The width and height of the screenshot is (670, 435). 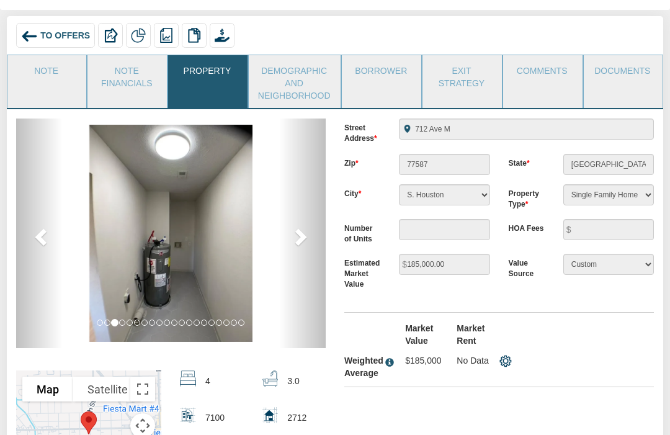 What do you see at coordinates (29, 36) in the screenshot?
I see `img: back_arrow_left_icon.svg` at bounding box center [29, 36].